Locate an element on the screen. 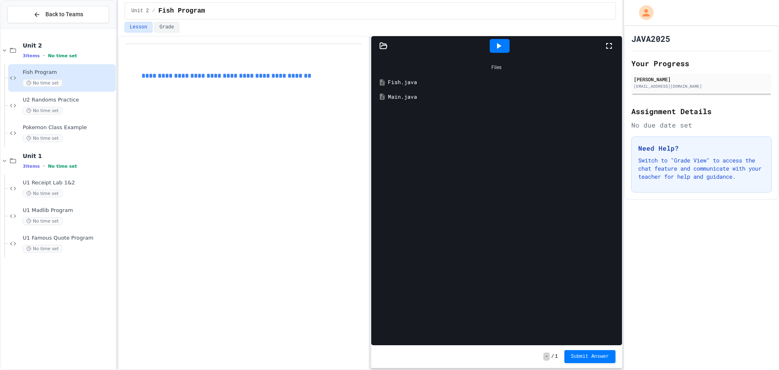 The width and height of the screenshot is (779, 370). button: Grade is located at coordinates (167, 27).